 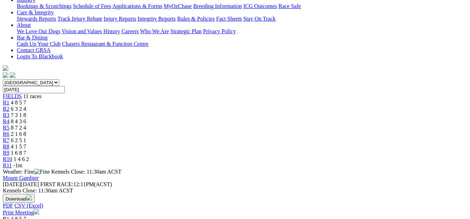 I want to click on a: R2, so click(x=6, y=109).